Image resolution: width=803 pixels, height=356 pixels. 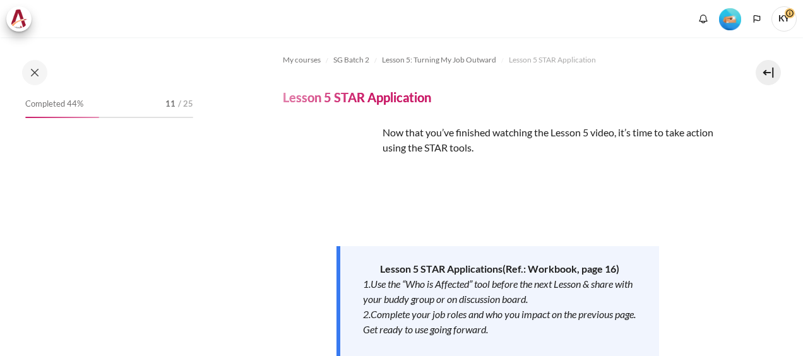 I want to click on span: KY, so click(x=784, y=19).